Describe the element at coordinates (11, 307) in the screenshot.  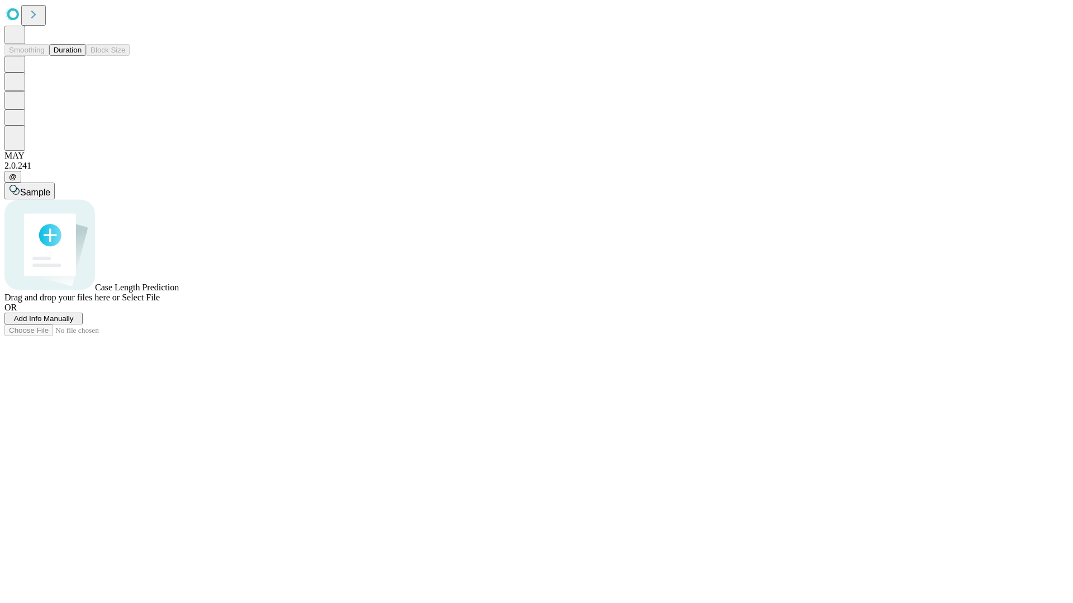
I see `span: OR` at that location.